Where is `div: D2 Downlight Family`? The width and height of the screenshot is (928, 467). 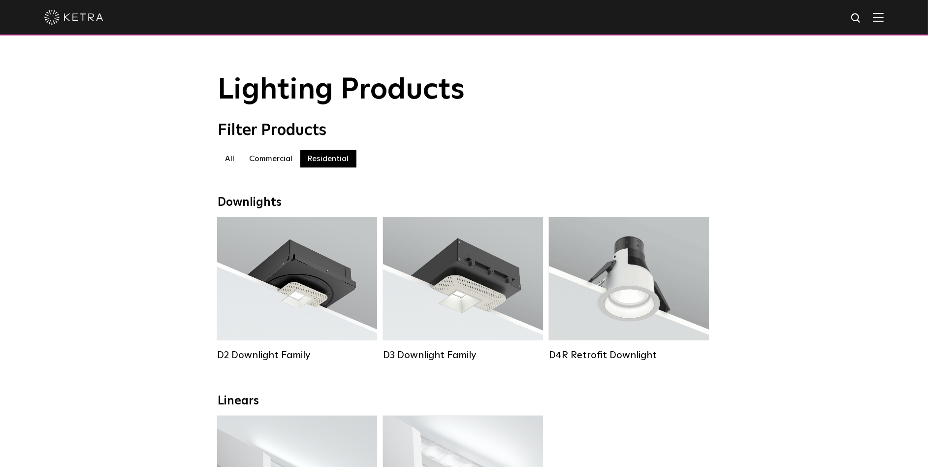
div: D2 Downlight Family is located at coordinates (297, 355).